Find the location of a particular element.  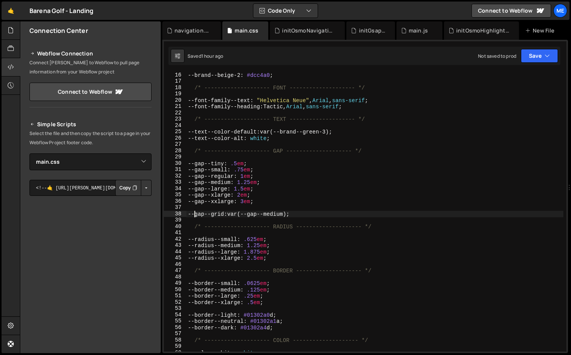

div: Me is located at coordinates (560, 11).